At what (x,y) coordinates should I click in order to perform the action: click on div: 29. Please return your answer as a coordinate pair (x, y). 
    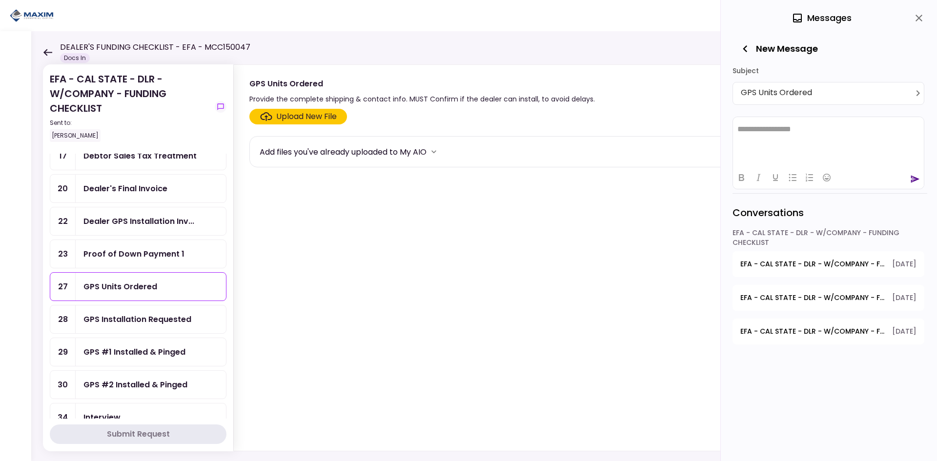
    Looking at the image, I should click on (63, 352).